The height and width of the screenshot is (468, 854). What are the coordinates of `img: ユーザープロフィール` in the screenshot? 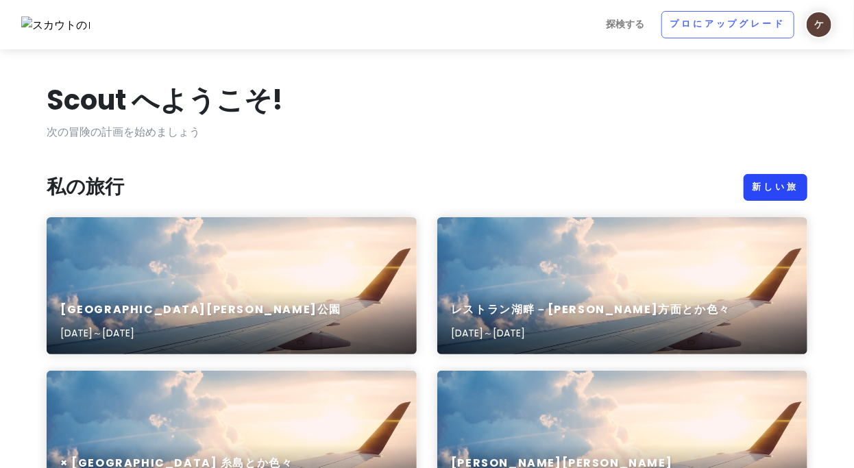 It's located at (819, 25).